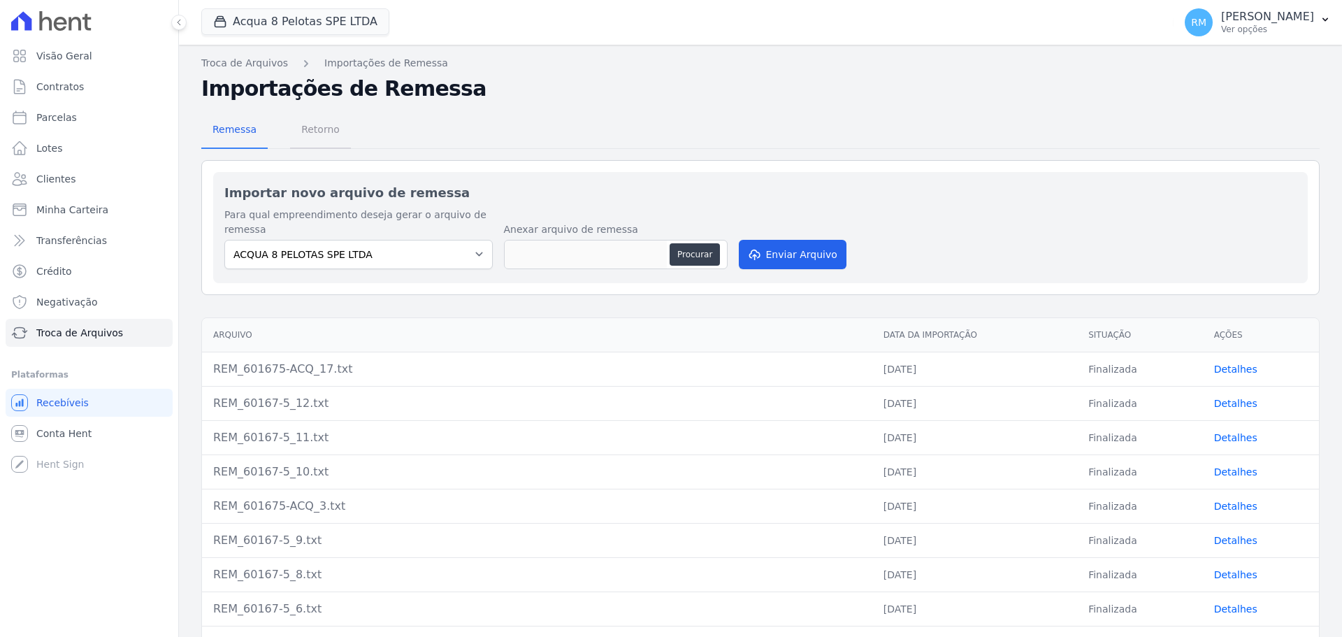  Describe the element at coordinates (974, 335) in the screenshot. I see `th: Data da Importação` at that location.